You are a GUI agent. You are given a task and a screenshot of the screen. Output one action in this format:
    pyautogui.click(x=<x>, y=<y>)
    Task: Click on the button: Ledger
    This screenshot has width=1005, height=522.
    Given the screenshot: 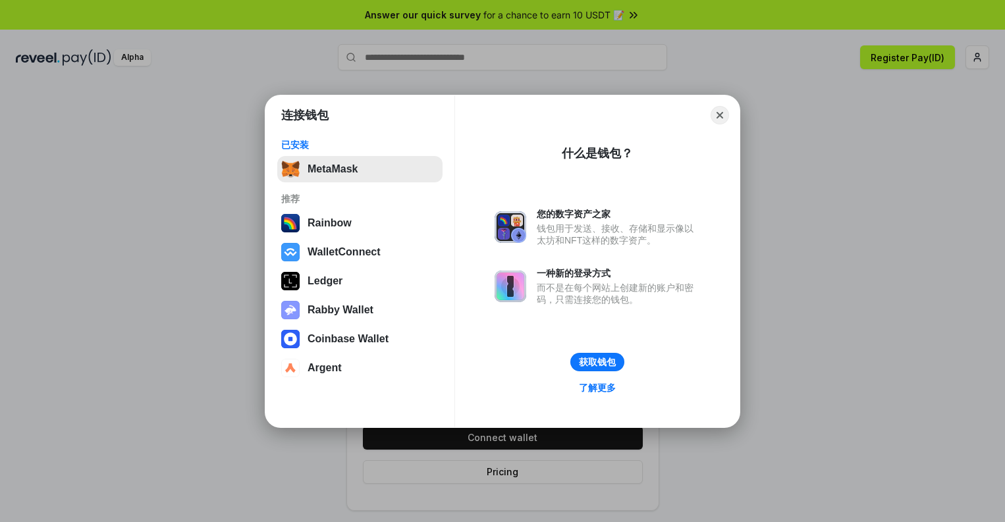 What is the action you would take?
    pyautogui.click(x=360, y=281)
    